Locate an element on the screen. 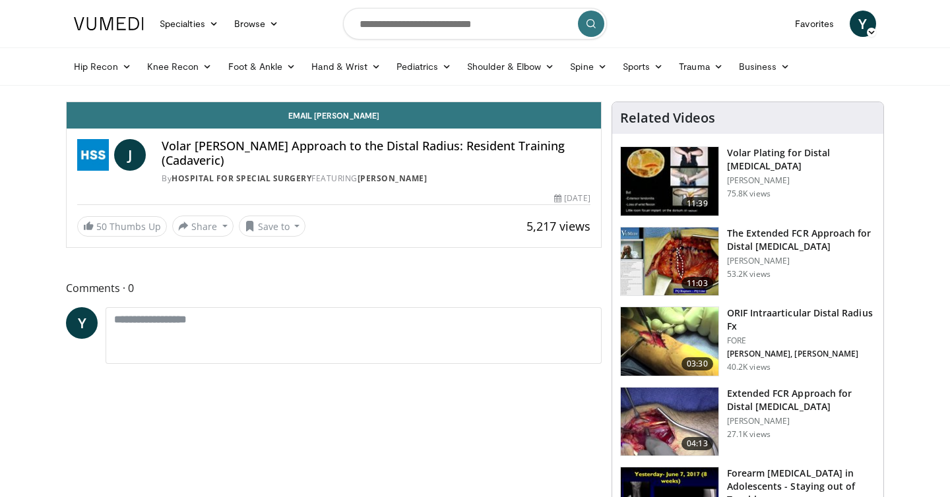 Image resolution: width=950 pixels, height=497 pixels. span: 11:03 is located at coordinates (697, 284).